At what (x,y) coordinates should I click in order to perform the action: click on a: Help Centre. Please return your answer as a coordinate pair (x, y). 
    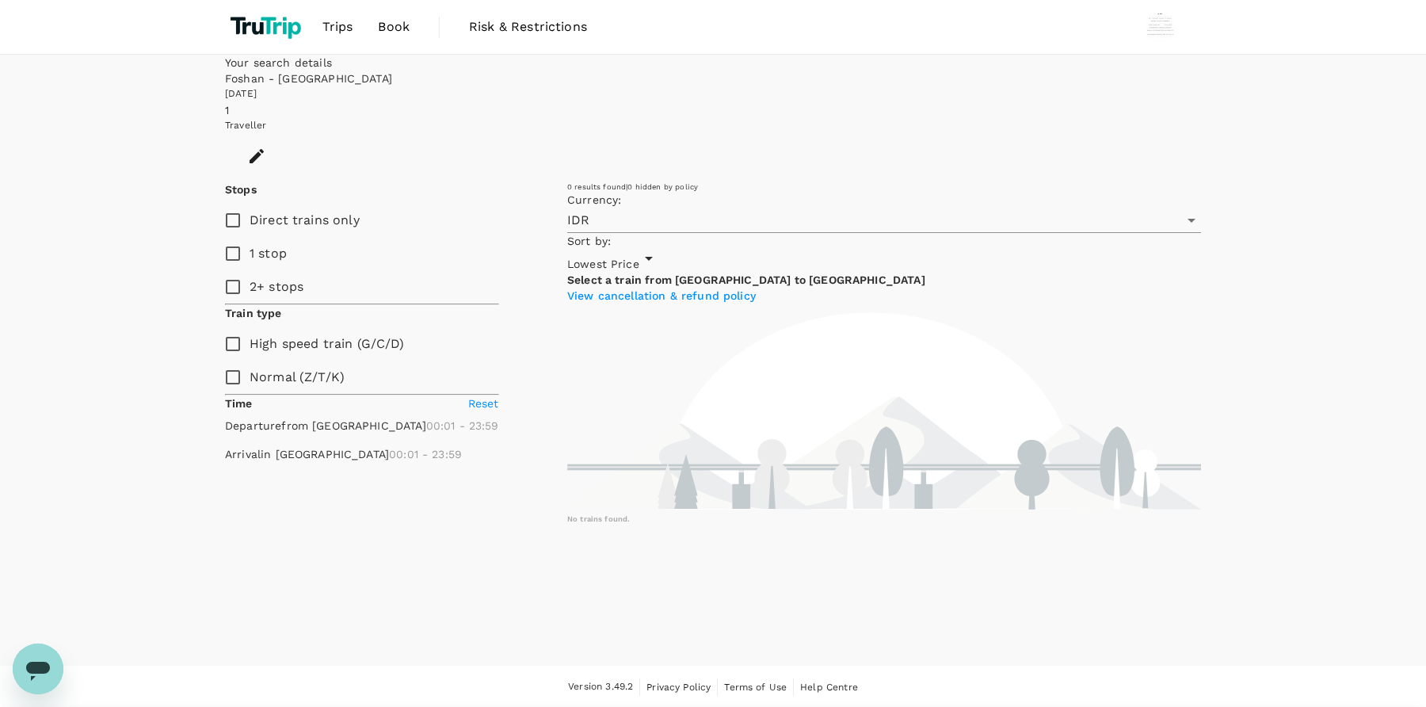
    Looking at the image, I should click on (828, 687).